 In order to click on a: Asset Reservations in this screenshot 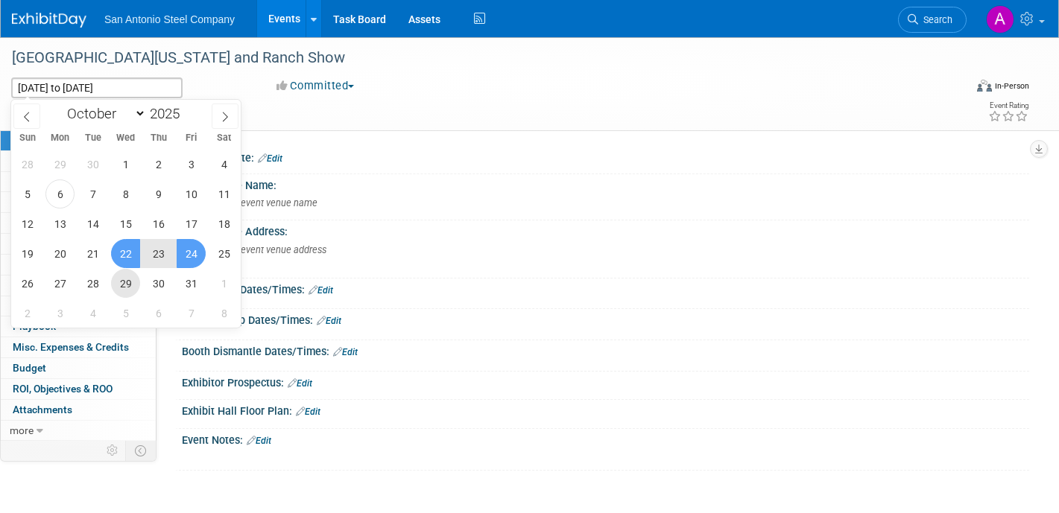, I will do `click(78, 223)`.